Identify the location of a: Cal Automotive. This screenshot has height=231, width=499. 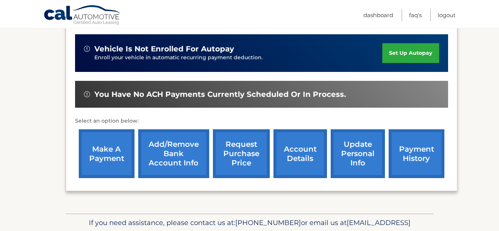
(83, 16).